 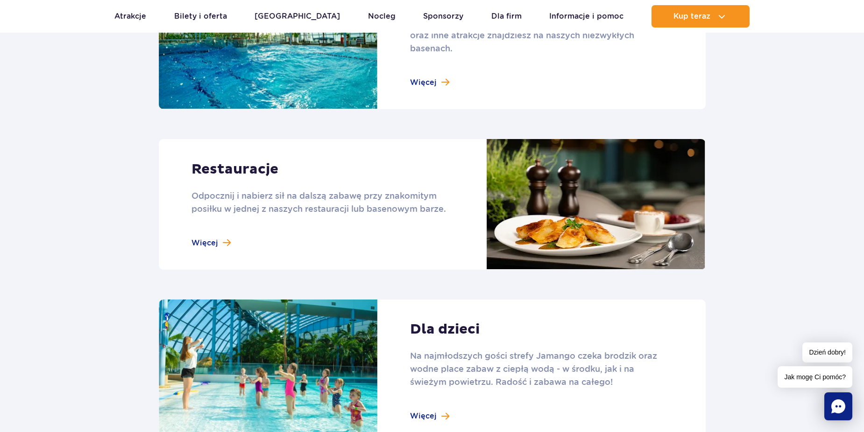 I want to click on a: Informacje i pomoc, so click(x=586, y=16).